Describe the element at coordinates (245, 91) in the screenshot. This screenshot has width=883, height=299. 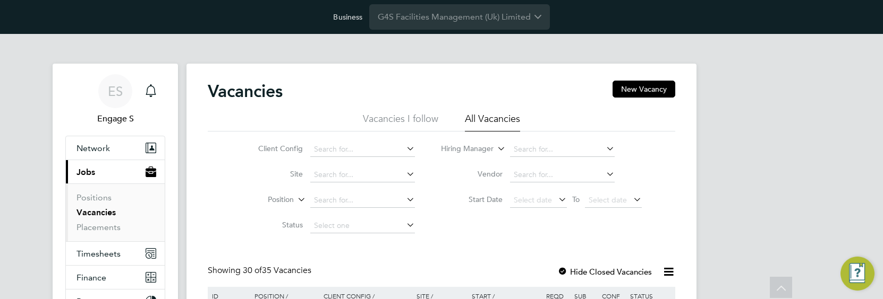
I see `h2: Vacancies` at that location.